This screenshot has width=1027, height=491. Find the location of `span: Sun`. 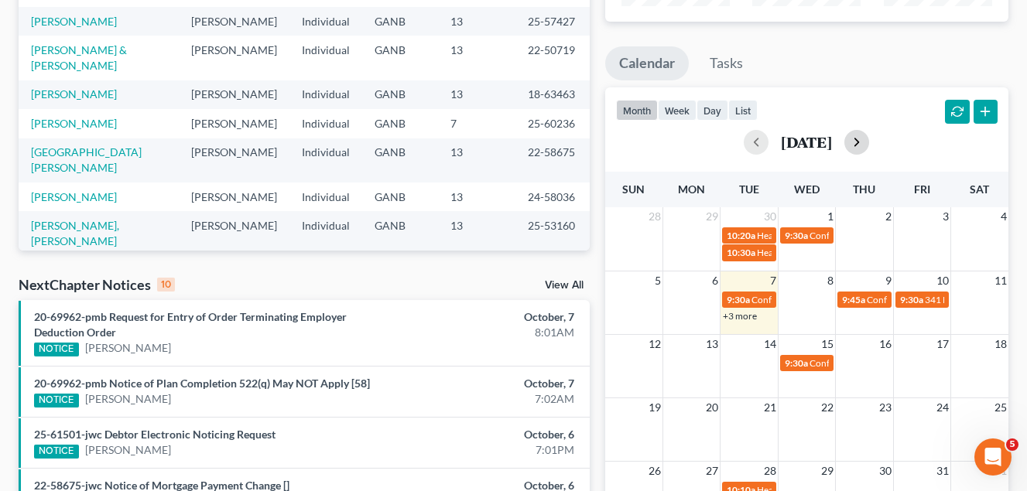

span: Sun is located at coordinates (633, 189).